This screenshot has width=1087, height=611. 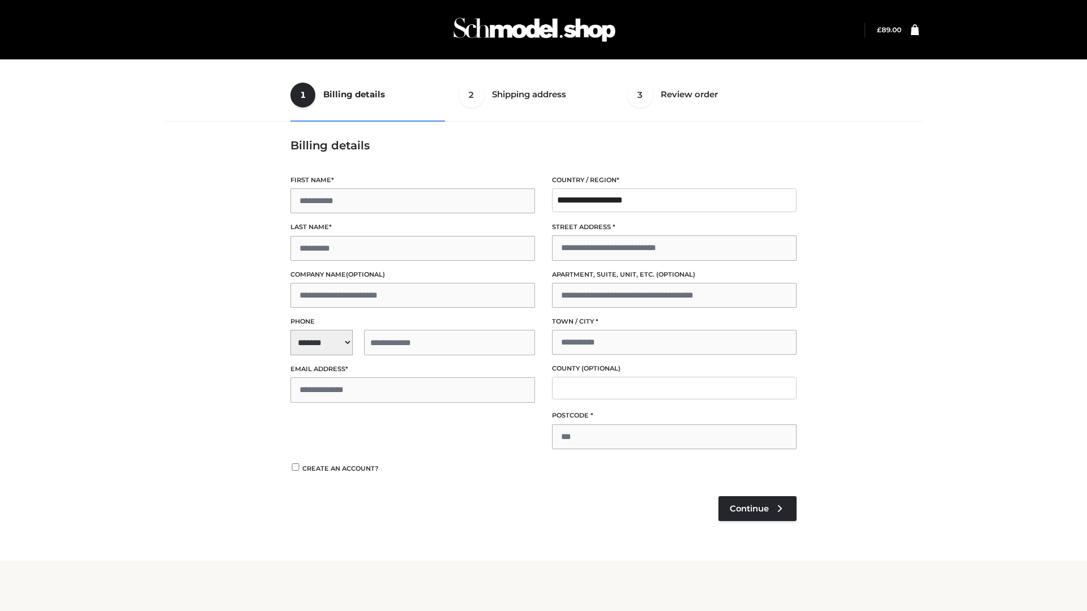 What do you see at coordinates (674, 416) in the screenshot?
I see `label: Postcode` at bounding box center [674, 416].